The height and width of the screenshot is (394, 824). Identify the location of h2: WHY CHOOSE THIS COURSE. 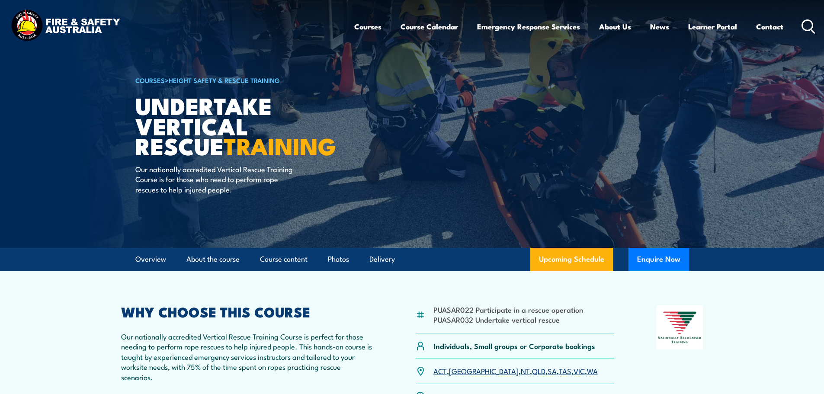
(247, 311).